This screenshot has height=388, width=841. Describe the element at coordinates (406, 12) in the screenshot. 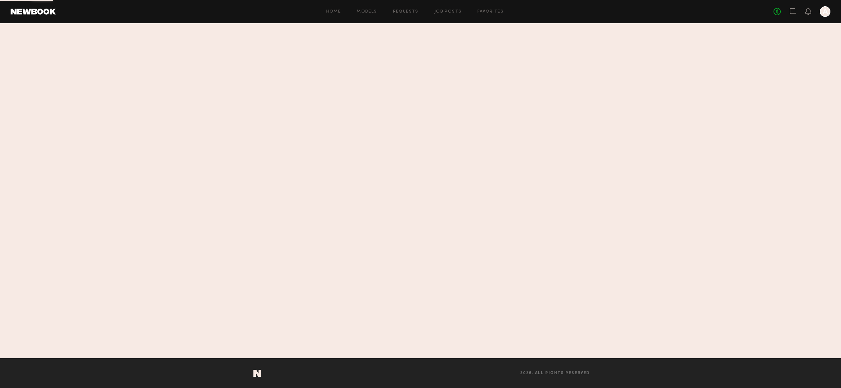

I see `a: Requests` at that location.